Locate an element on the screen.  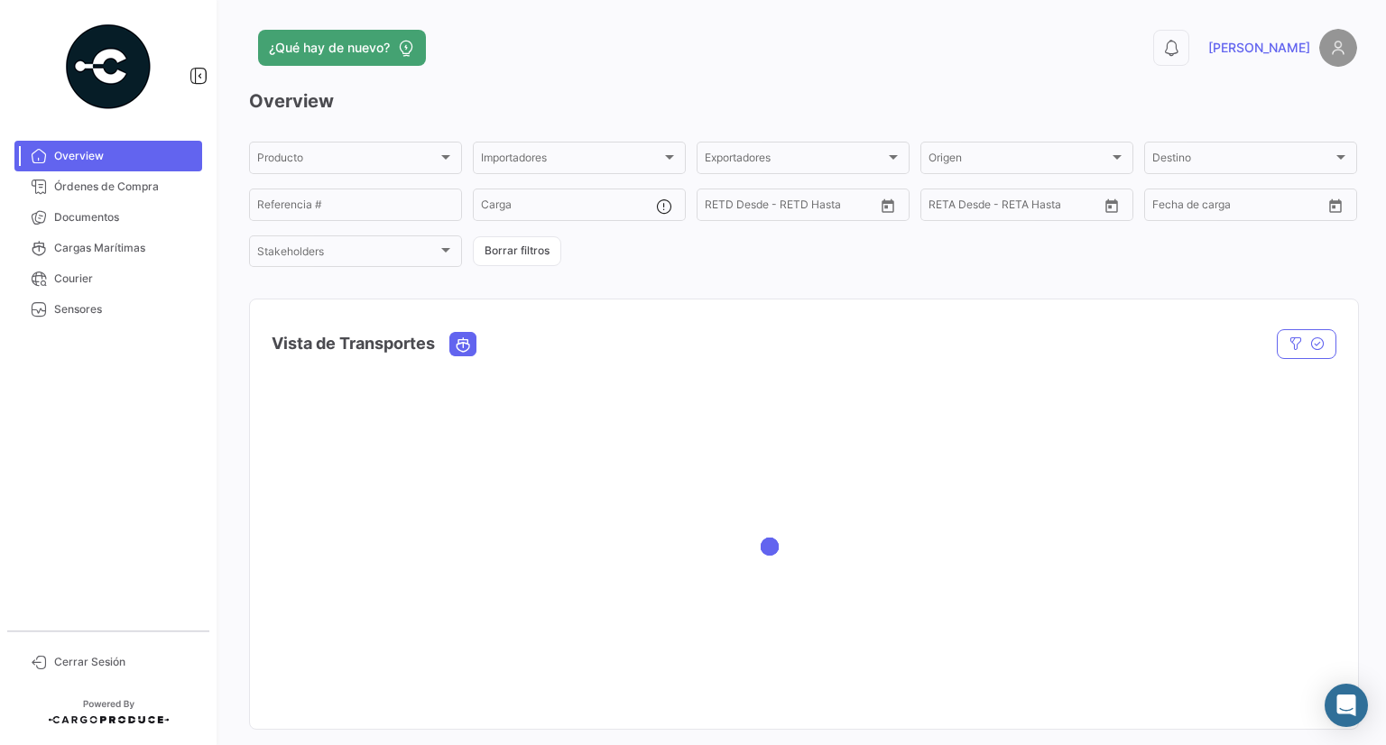
span: Stakeholders is located at coordinates (347, 254).